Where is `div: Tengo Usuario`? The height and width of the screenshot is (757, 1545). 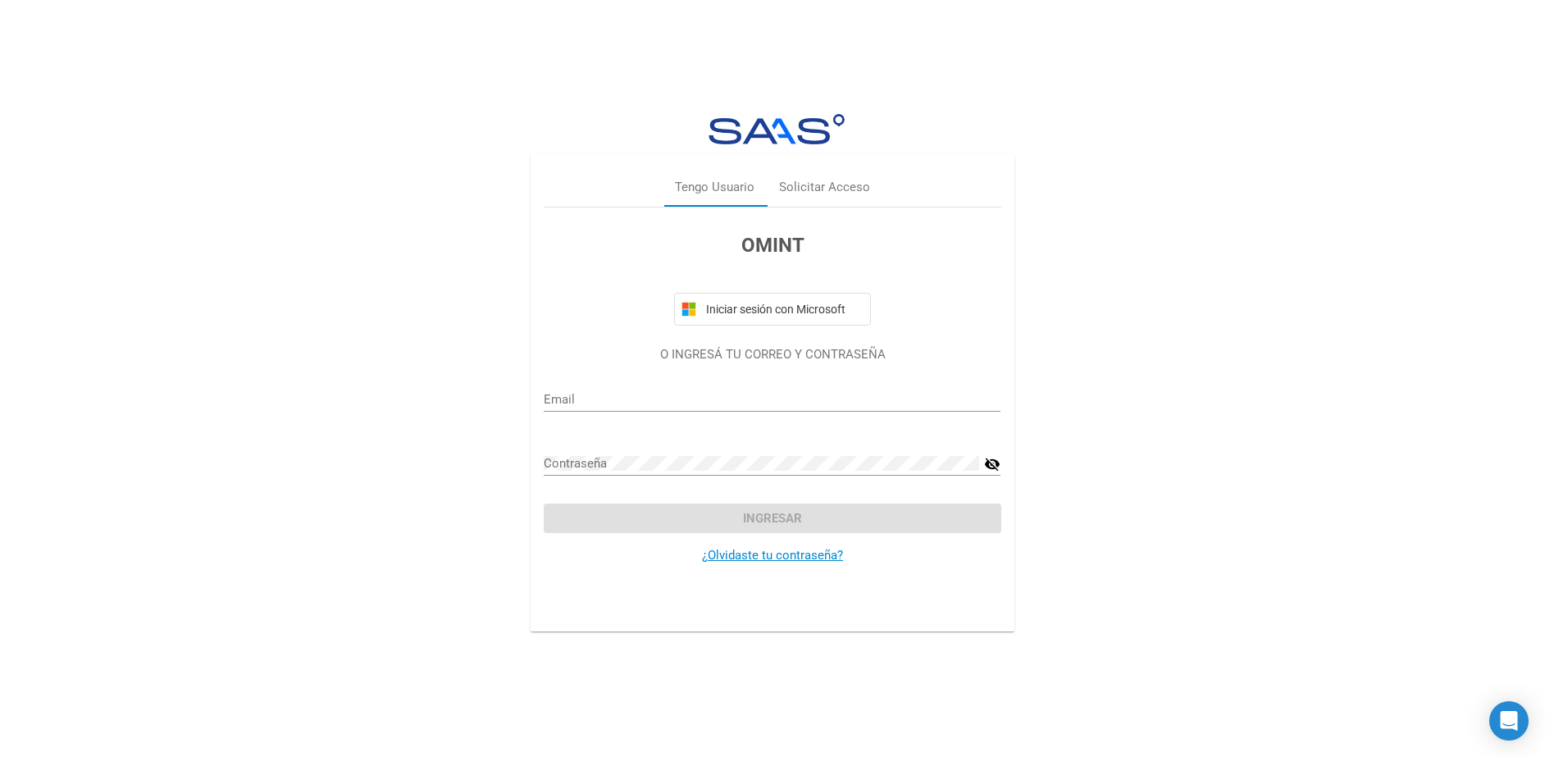 div: Tengo Usuario is located at coordinates (714, 187).